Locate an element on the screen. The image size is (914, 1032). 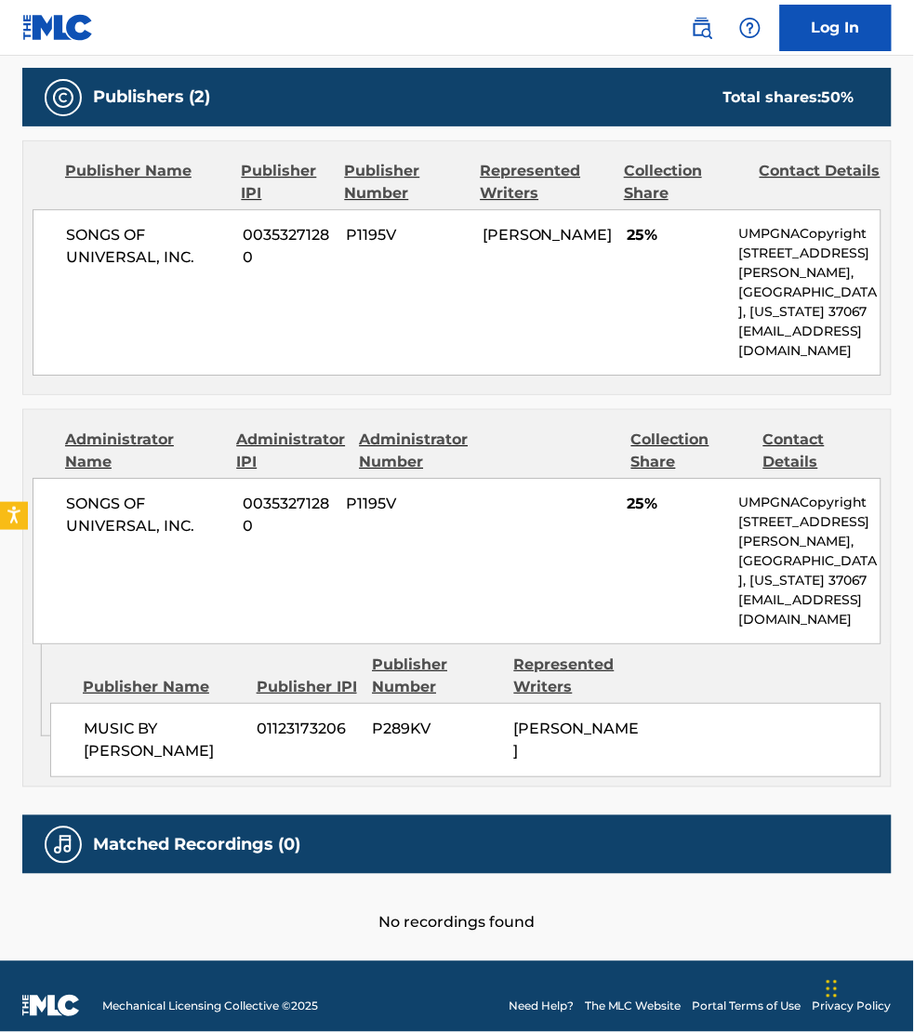
a: Public Search is located at coordinates (702, 28).